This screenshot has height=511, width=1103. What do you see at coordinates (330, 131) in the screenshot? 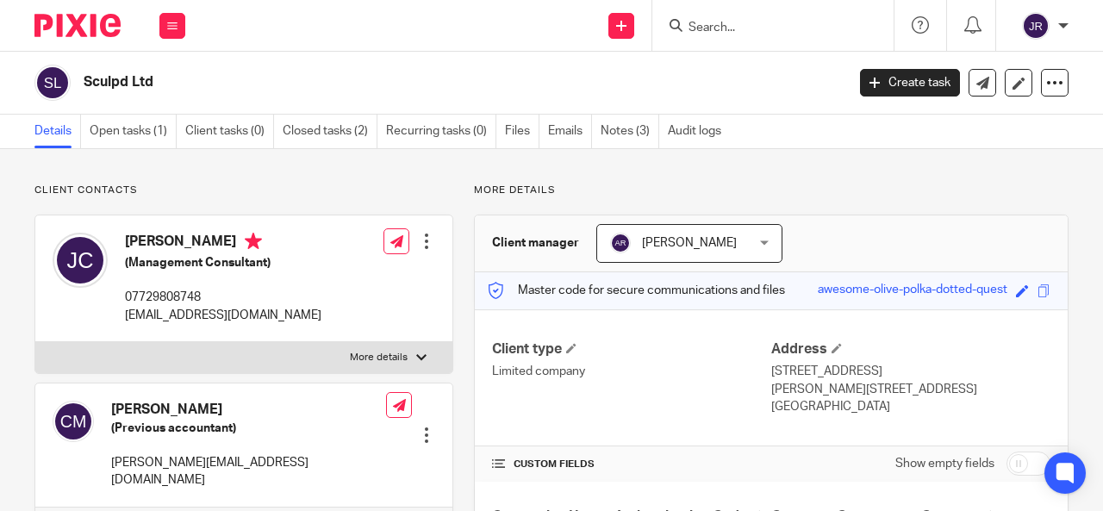
I see `a: Closed tasks (2)` at bounding box center [330, 131].